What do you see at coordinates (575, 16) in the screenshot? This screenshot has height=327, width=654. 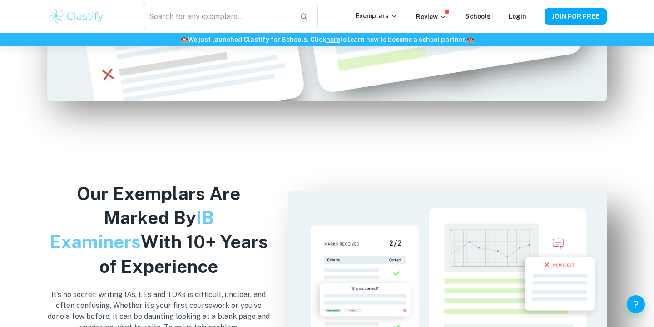 I see `a: JOIN FOR FREE` at bounding box center [575, 16].